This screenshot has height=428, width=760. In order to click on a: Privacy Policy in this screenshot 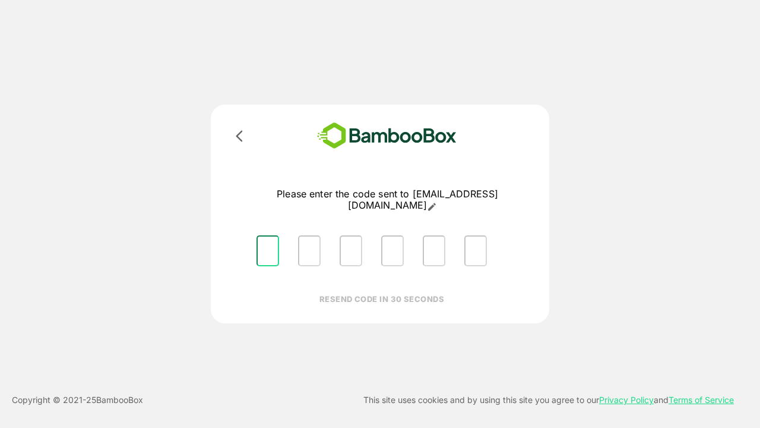, I will do `click(626, 399)`.